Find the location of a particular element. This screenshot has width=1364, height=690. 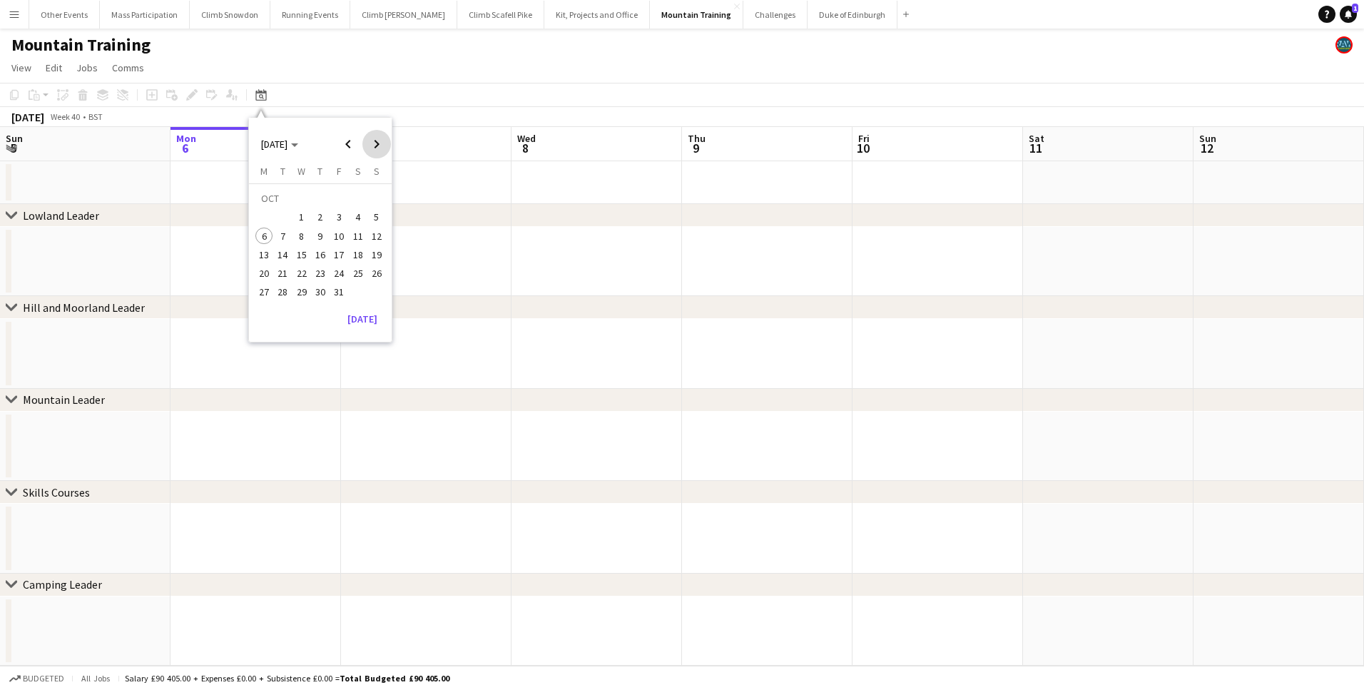

span: 7 is located at coordinates (283, 236).